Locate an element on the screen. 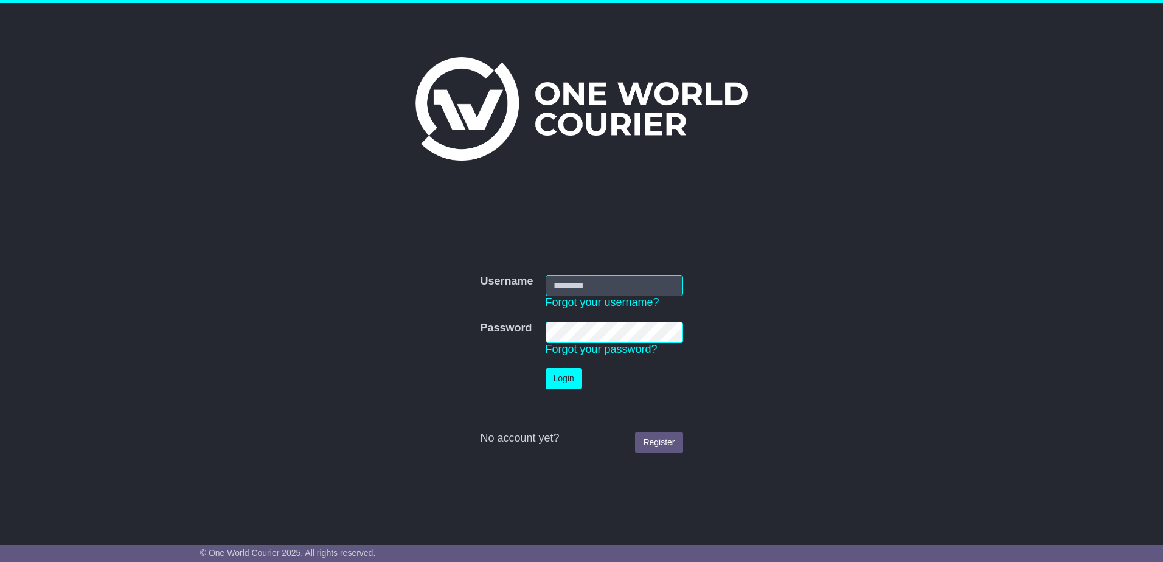  a: Register is located at coordinates (659, 442).